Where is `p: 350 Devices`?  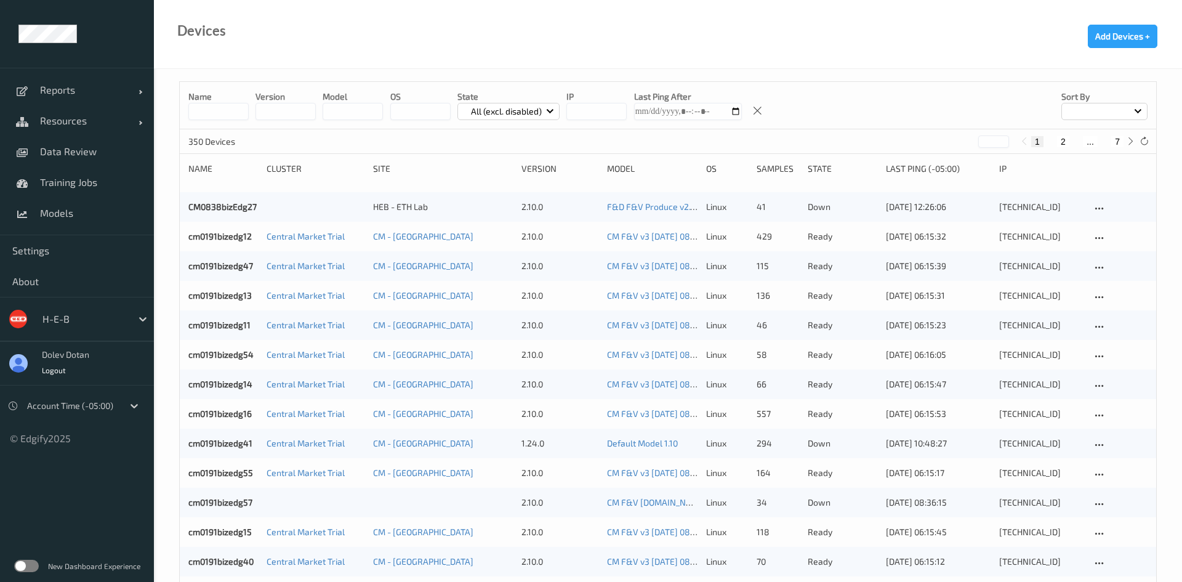 p: 350 Devices is located at coordinates (235, 142).